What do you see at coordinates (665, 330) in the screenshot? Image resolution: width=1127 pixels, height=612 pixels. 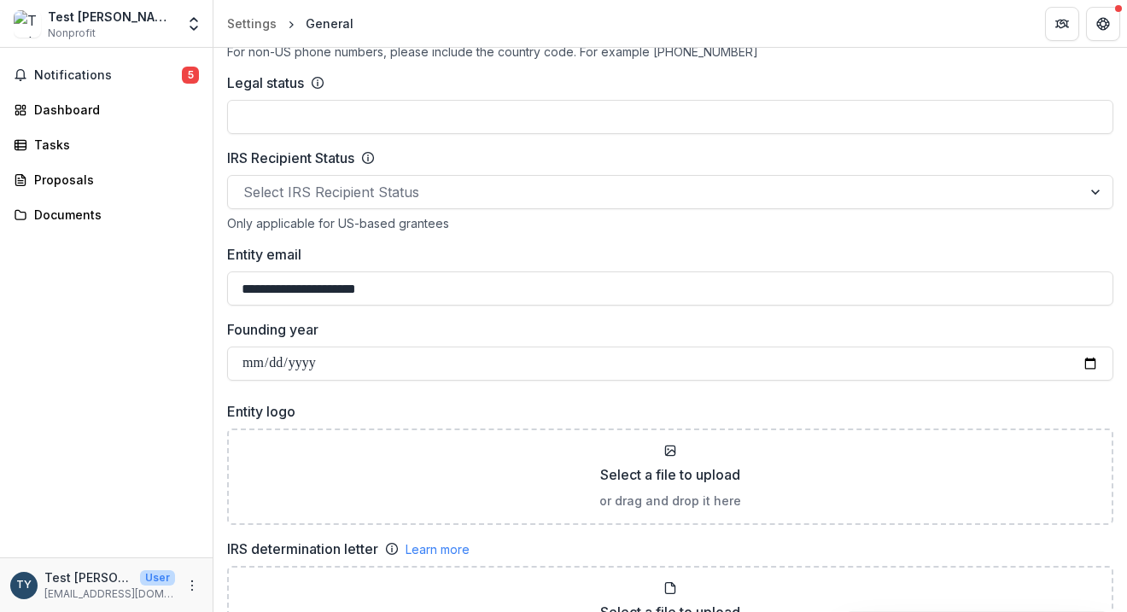 I see `label: Founding year` at bounding box center [665, 330].